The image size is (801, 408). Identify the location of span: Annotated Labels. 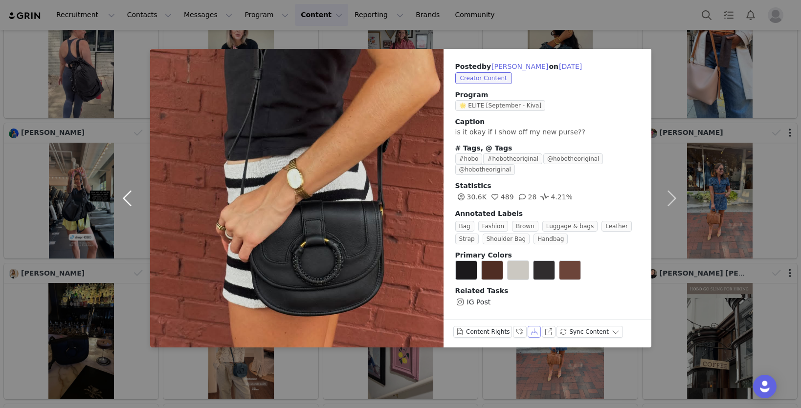
(489, 214).